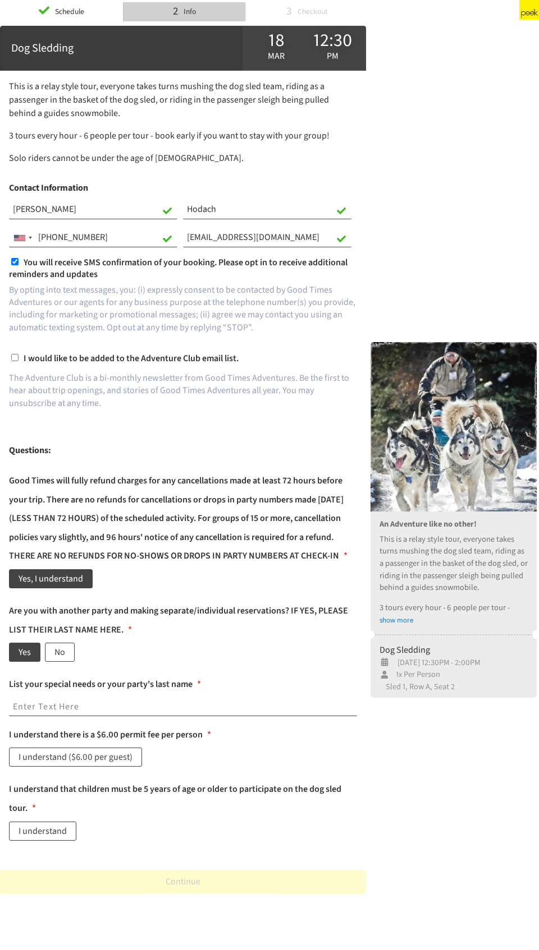 The height and width of the screenshot is (950, 539). What do you see at coordinates (183, 136) in the screenshot?
I see `p: 3 tours every hour - 6 people per tour - book early if you want to stay with your group!` at bounding box center [183, 136].